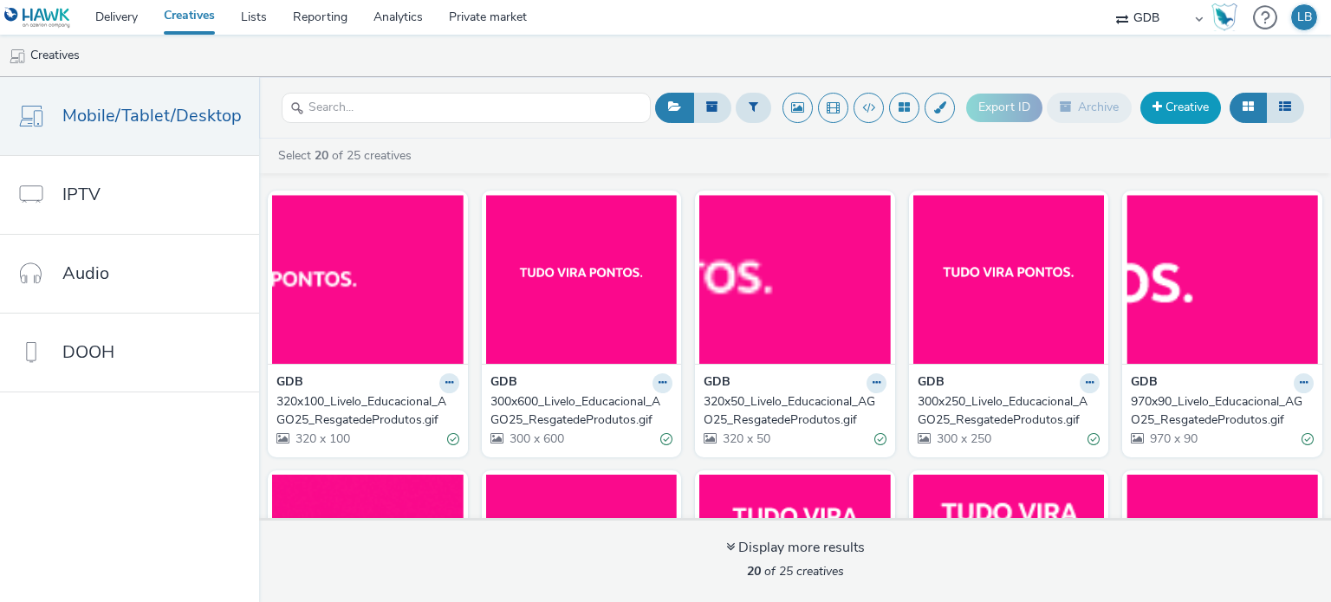 This screenshot has width=1331, height=602. What do you see at coordinates (81, 194) in the screenshot?
I see `span: IPTV` at bounding box center [81, 194].